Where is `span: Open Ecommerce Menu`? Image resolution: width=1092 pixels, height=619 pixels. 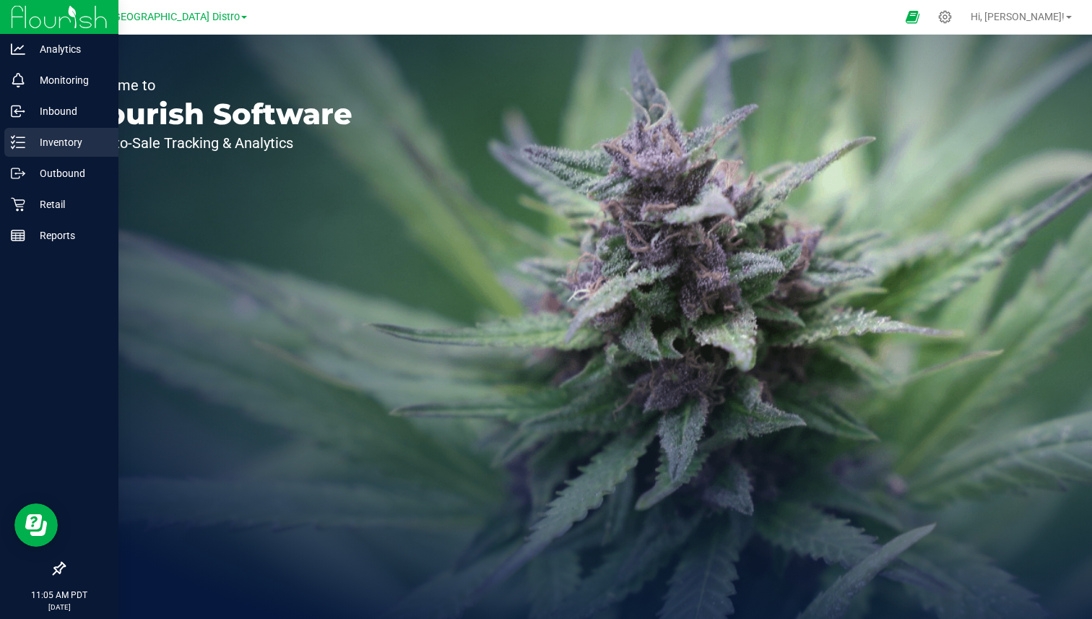 span: Open Ecommerce Menu is located at coordinates (912, 17).